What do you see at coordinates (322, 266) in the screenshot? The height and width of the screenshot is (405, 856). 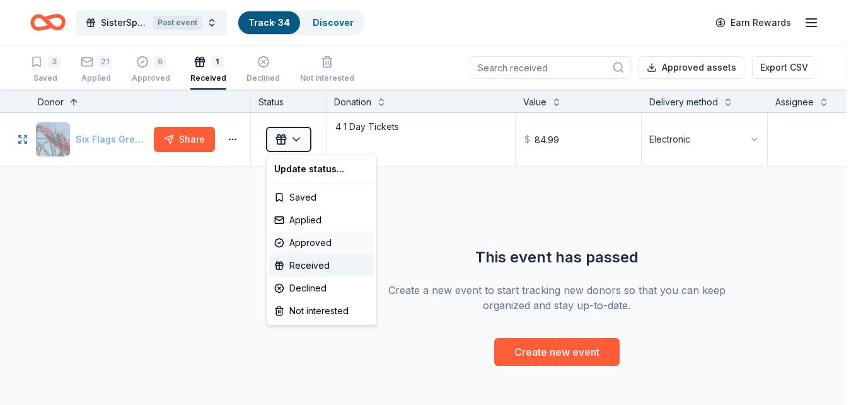 I see `div: Received` at bounding box center [322, 266].